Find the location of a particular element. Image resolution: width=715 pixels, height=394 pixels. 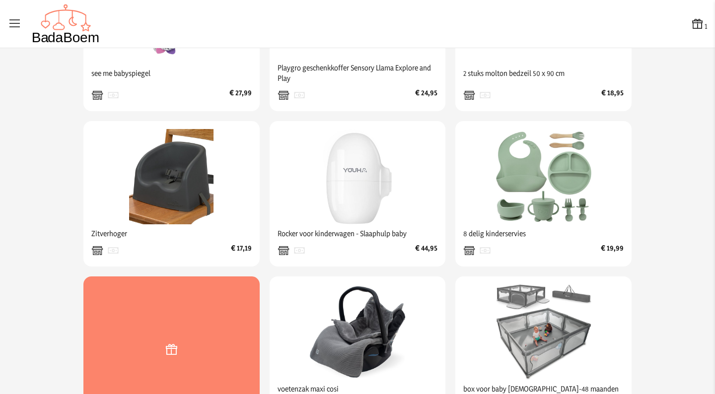

span: € 24,95 is located at coordinates (426, 95).